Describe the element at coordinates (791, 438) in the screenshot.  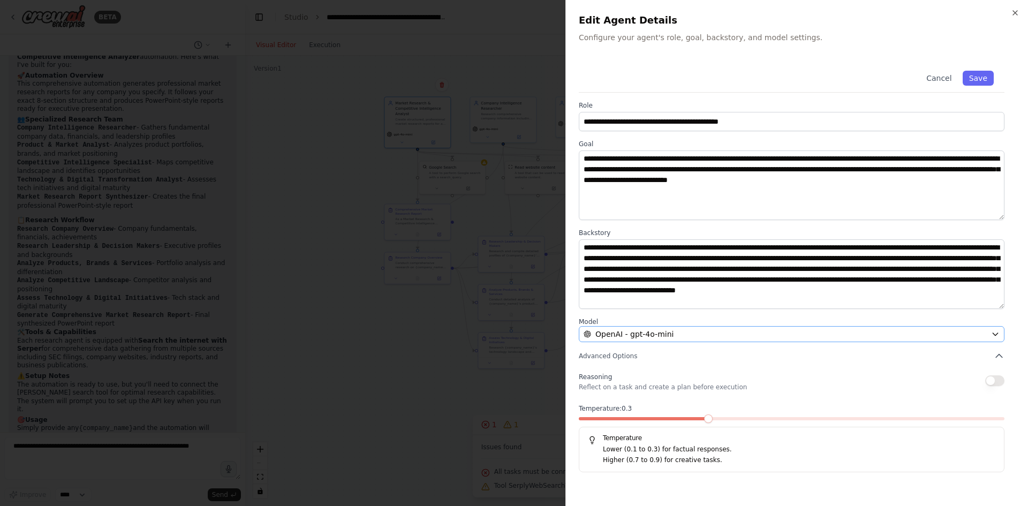
I see `h5: Temperature` at that location.